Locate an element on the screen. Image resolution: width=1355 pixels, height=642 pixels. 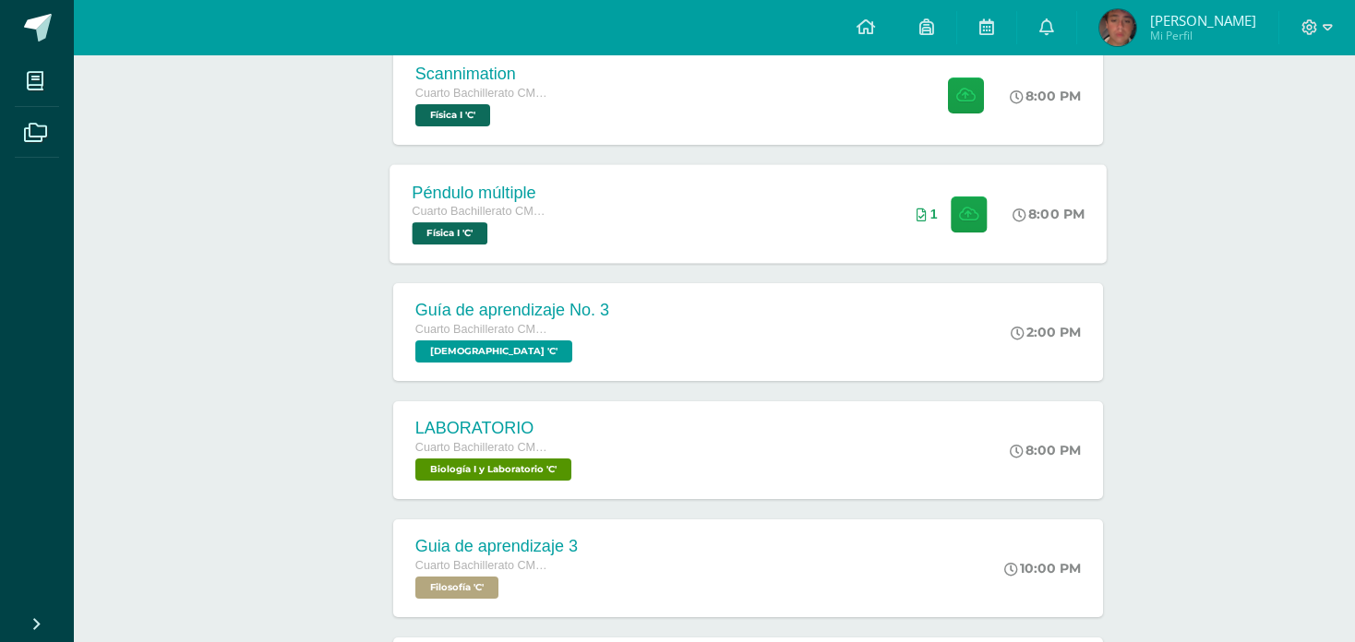
span: Filosofía 'C' is located at coordinates (457, 588).